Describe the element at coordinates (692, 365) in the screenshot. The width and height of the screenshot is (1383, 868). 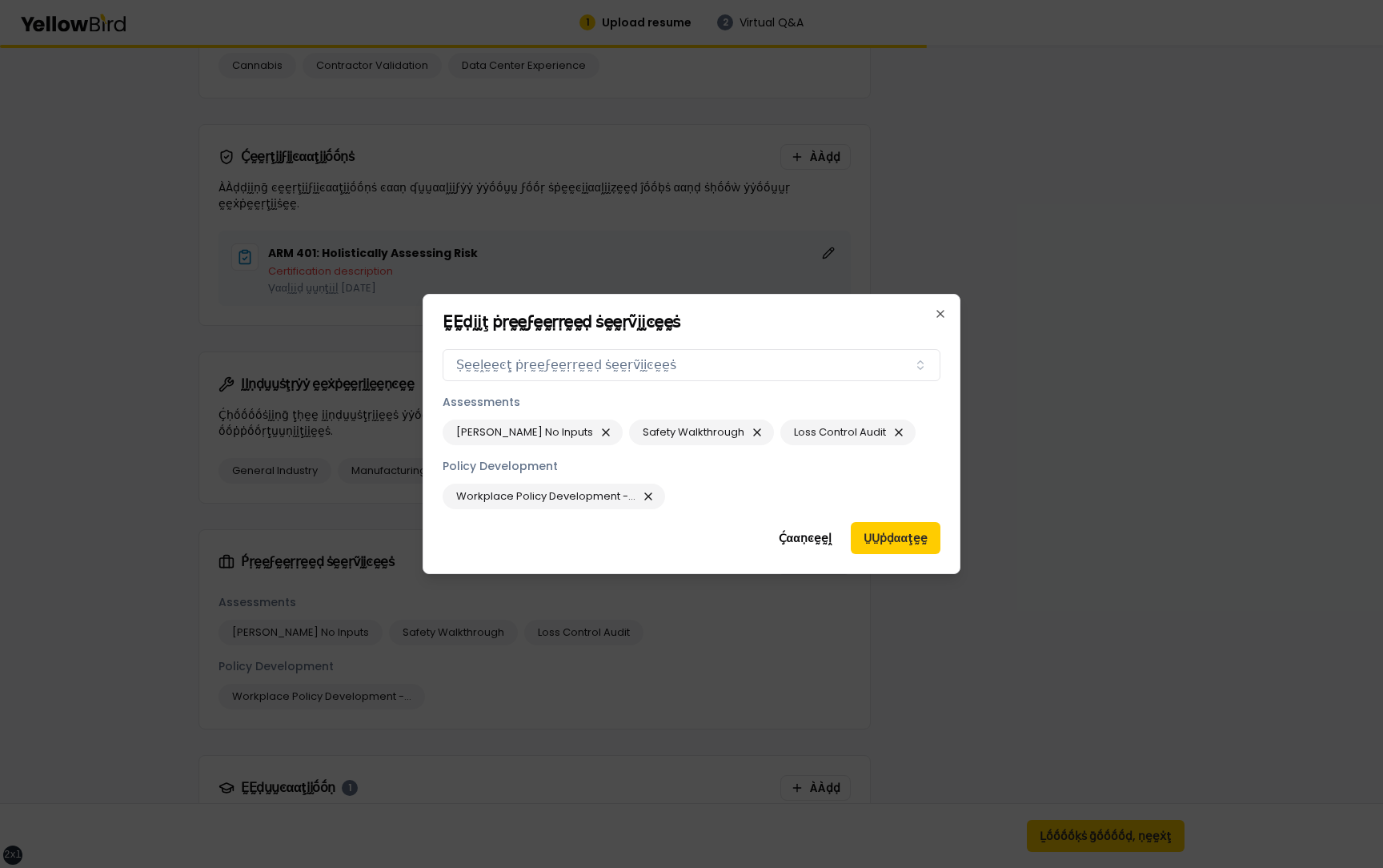
I see `button: Ṣḛḛḽḛḛͼţ ṗṛḛḛϝḛḛṛṛḛḛḍ ṡḛḛṛṽḭḭͼḛḛṡ` at that location.